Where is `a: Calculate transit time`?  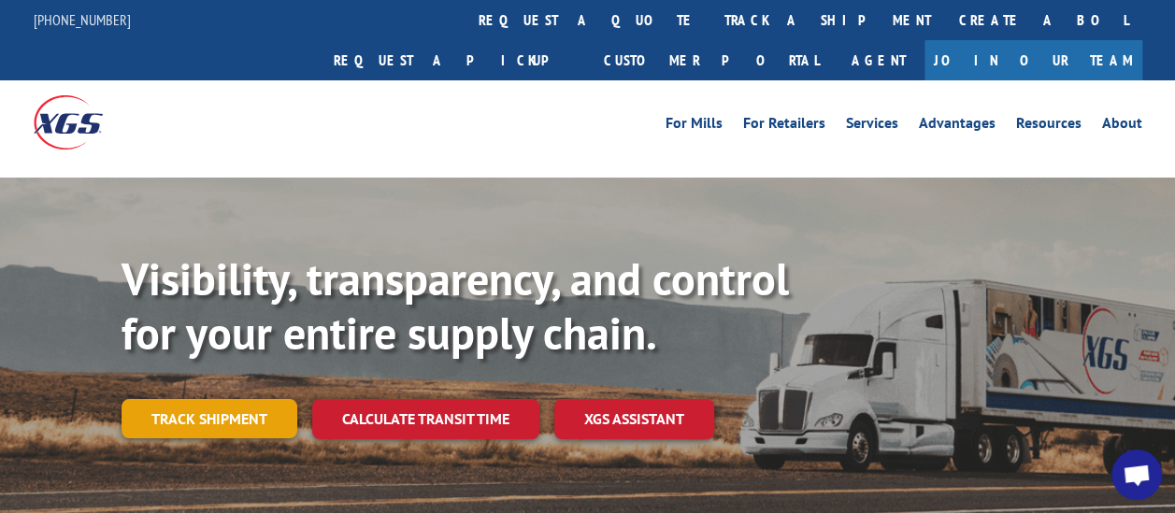
a: Calculate transit time is located at coordinates (425, 419).